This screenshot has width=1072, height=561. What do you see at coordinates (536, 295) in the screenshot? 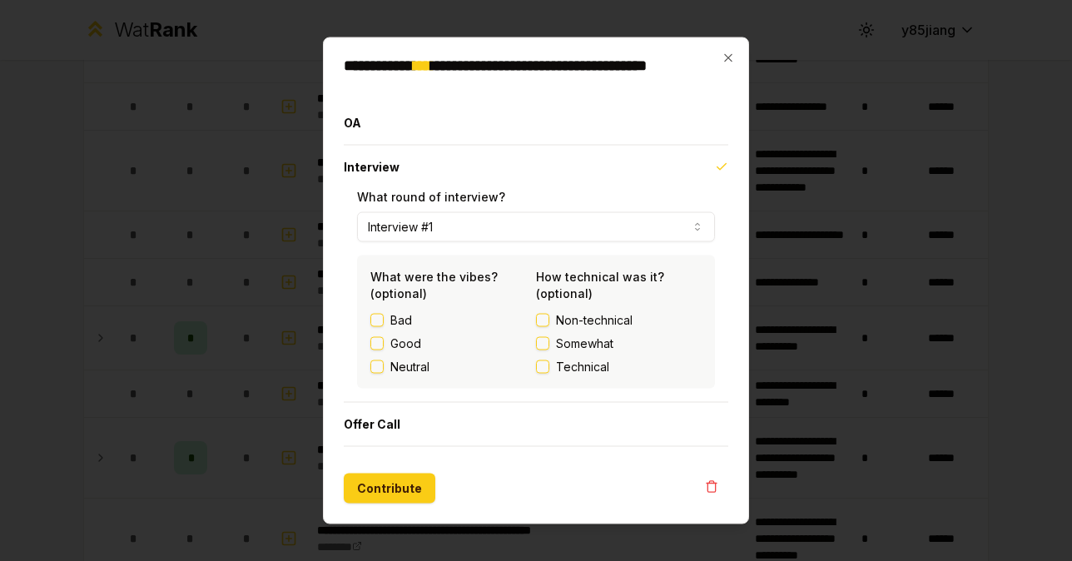
I see `div: Interview` at bounding box center [536, 295].